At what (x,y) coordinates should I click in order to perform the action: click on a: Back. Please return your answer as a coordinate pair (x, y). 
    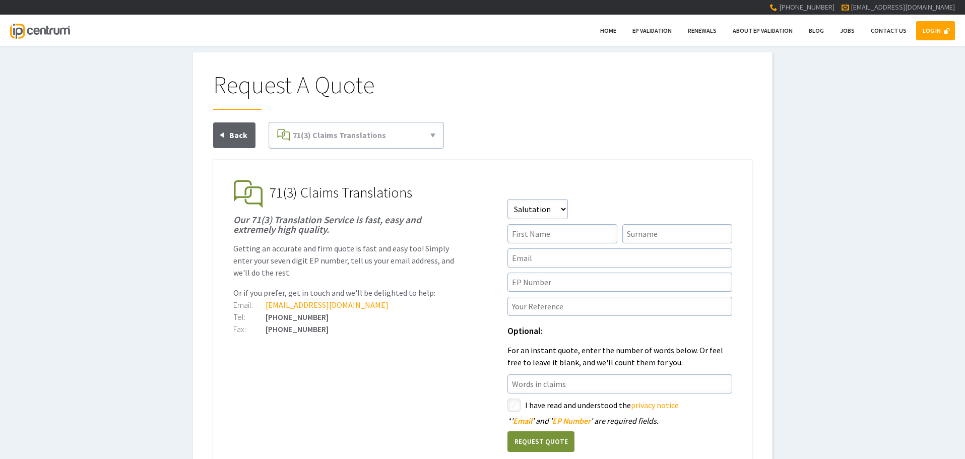
    Looking at the image, I should click on (234, 135).